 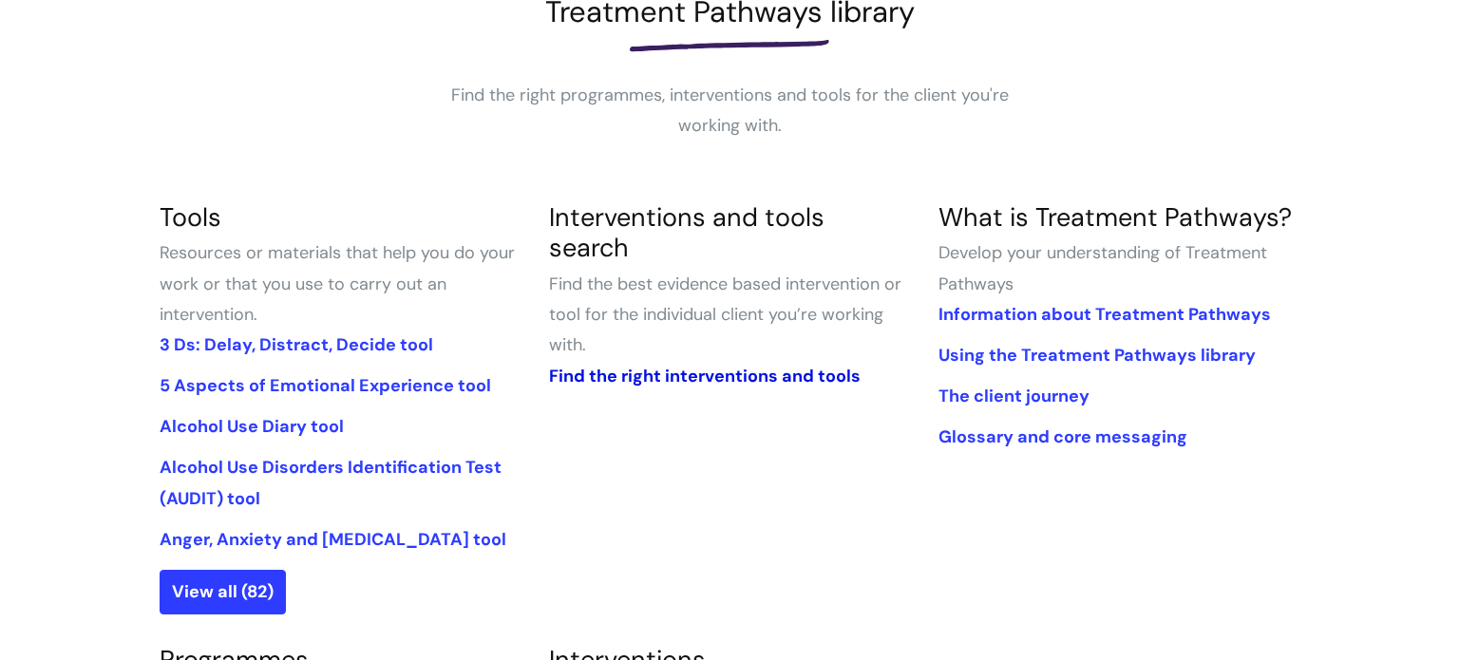 What do you see at coordinates (687, 232) in the screenshot?
I see `a: Interventions and tools search` at bounding box center [687, 232].